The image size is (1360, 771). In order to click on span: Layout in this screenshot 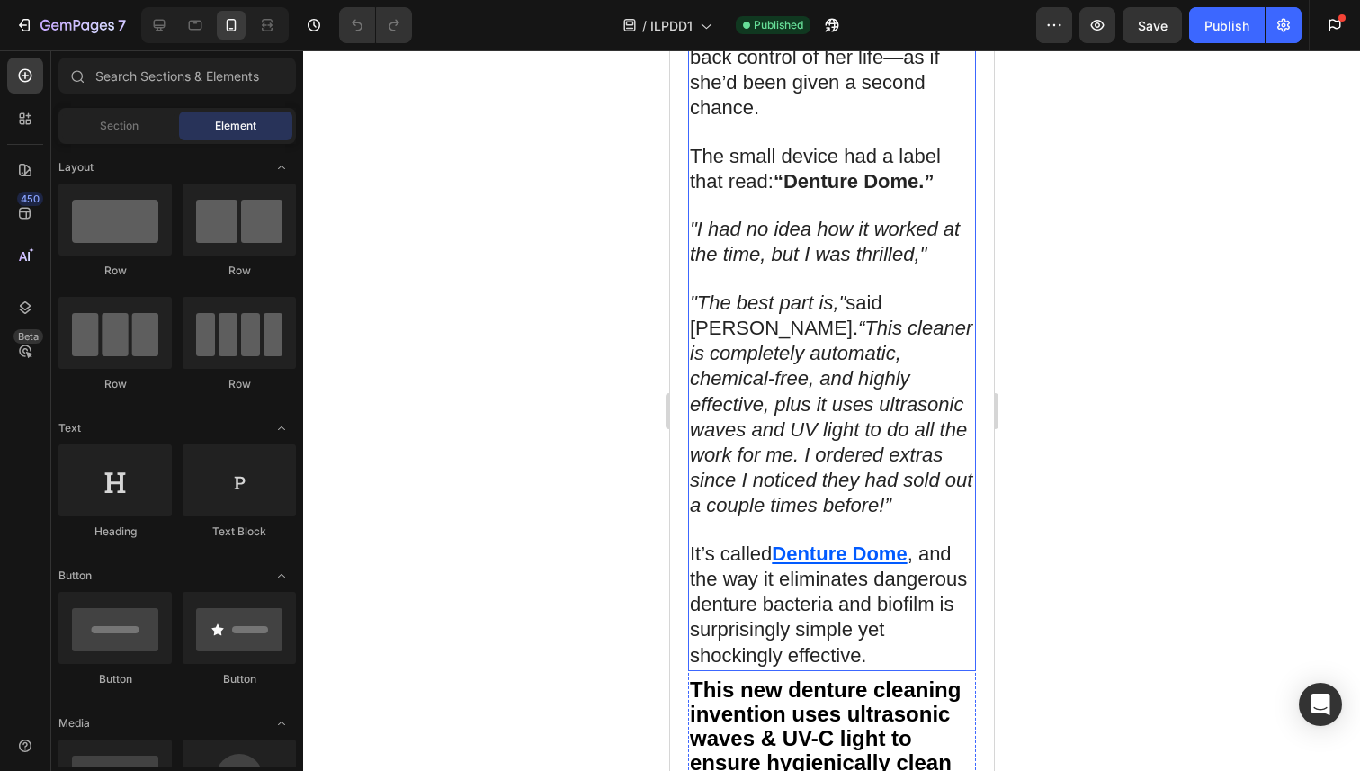, I will do `click(76, 167)`.